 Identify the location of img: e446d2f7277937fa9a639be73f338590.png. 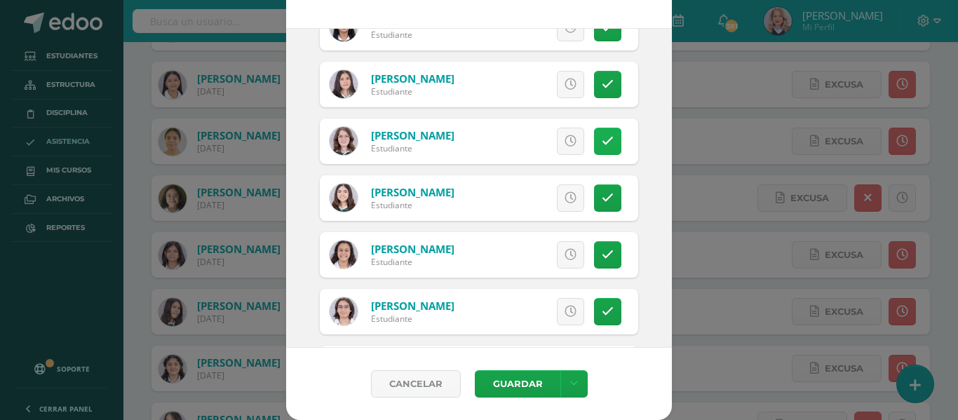
(344, 198).